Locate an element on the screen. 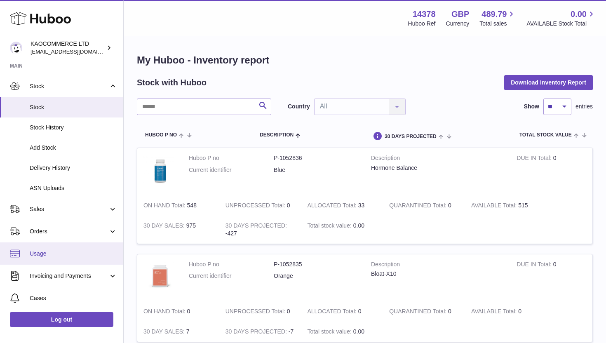  td: 975 is located at coordinates (178, 230).